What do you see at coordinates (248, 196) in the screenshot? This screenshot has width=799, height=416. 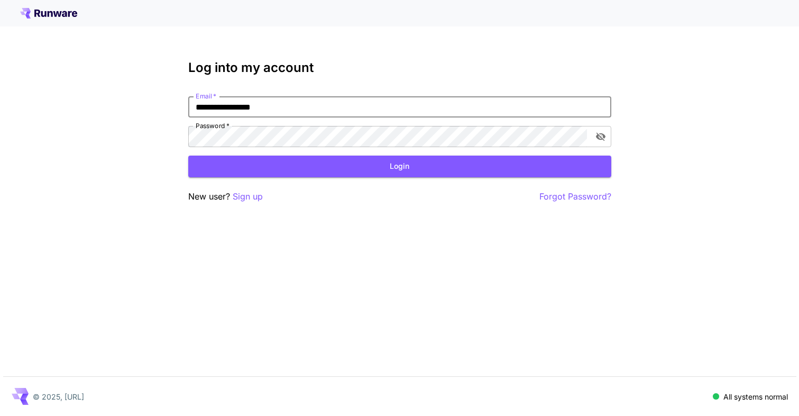 I see `p: Sign up` at bounding box center [248, 196].